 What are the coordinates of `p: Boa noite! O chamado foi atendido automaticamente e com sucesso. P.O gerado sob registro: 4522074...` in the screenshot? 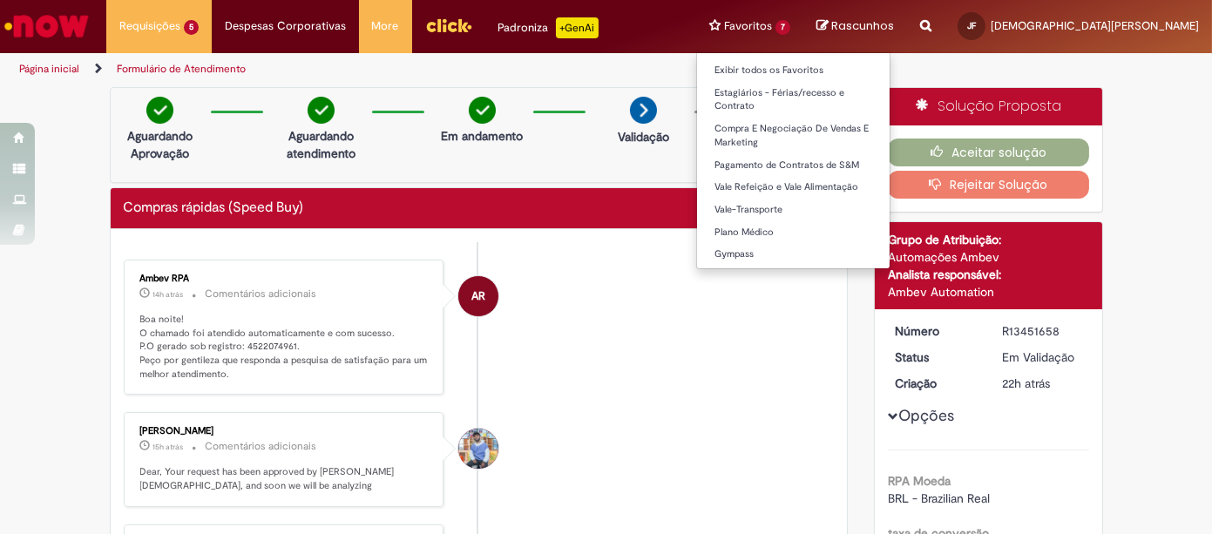 It's located at (285, 347).